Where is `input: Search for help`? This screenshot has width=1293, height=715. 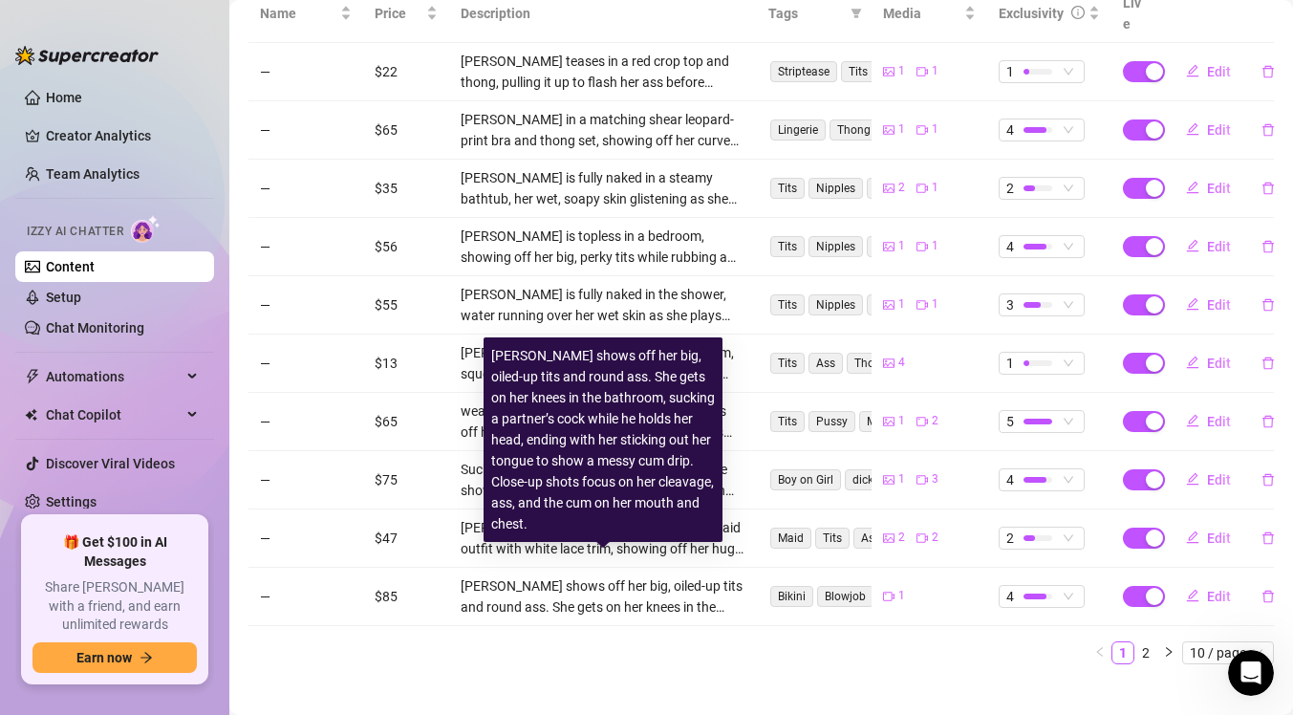 input: Search for help is located at coordinates (191, 68).